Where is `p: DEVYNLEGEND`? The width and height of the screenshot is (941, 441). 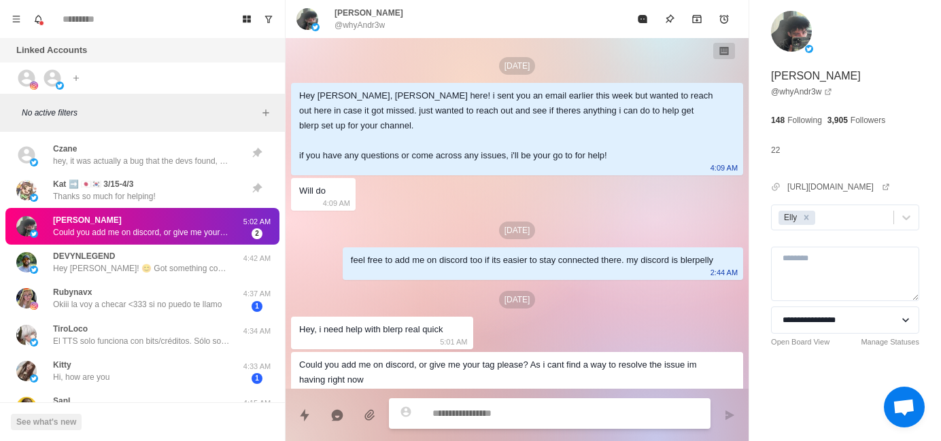 p: DEVYNLEGEND is located at coordinates (84, 256).